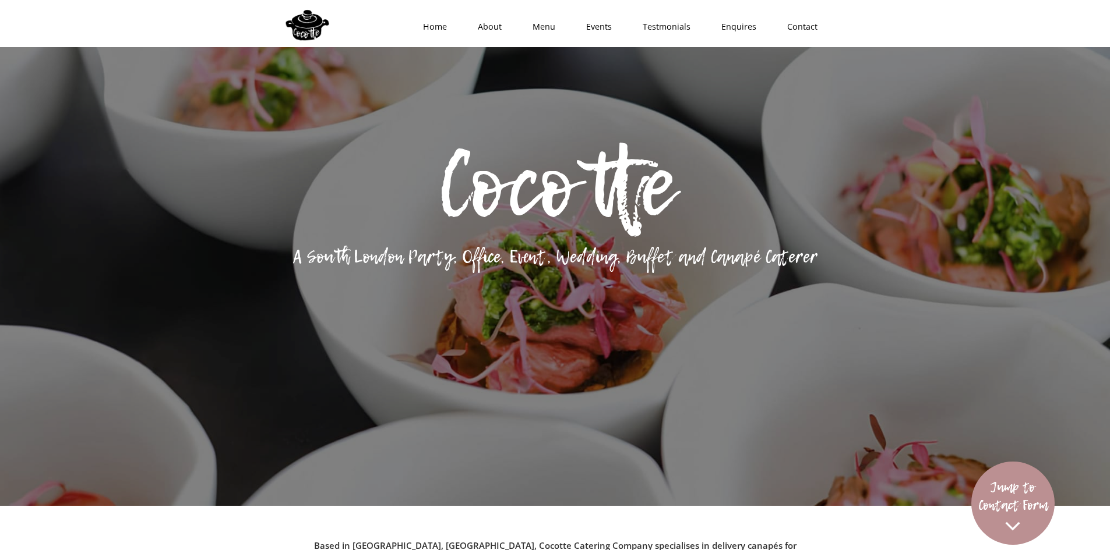 This screenshot has width=1110, height=550. I want to click on a: Contact, so click(798, 27).